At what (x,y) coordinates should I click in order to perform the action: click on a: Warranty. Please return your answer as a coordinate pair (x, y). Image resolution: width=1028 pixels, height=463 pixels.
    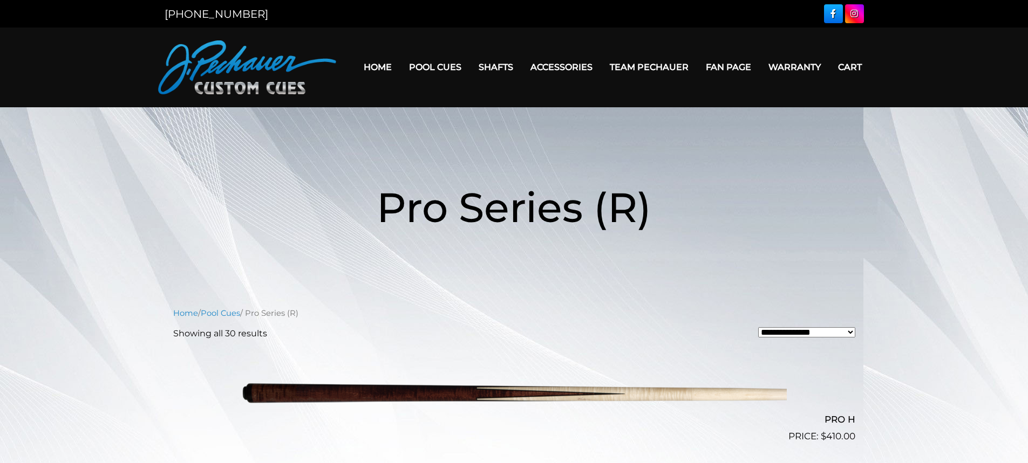
    Looking at the image, I should click on (794, 67).